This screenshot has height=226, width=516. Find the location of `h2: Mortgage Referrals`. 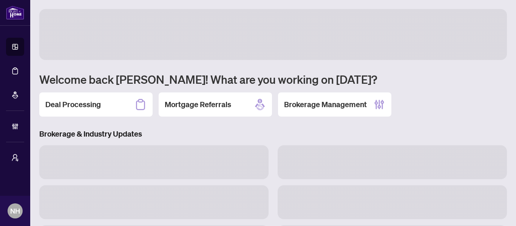

h2: Mortgage Referrals is located at coordinates (198, 105).